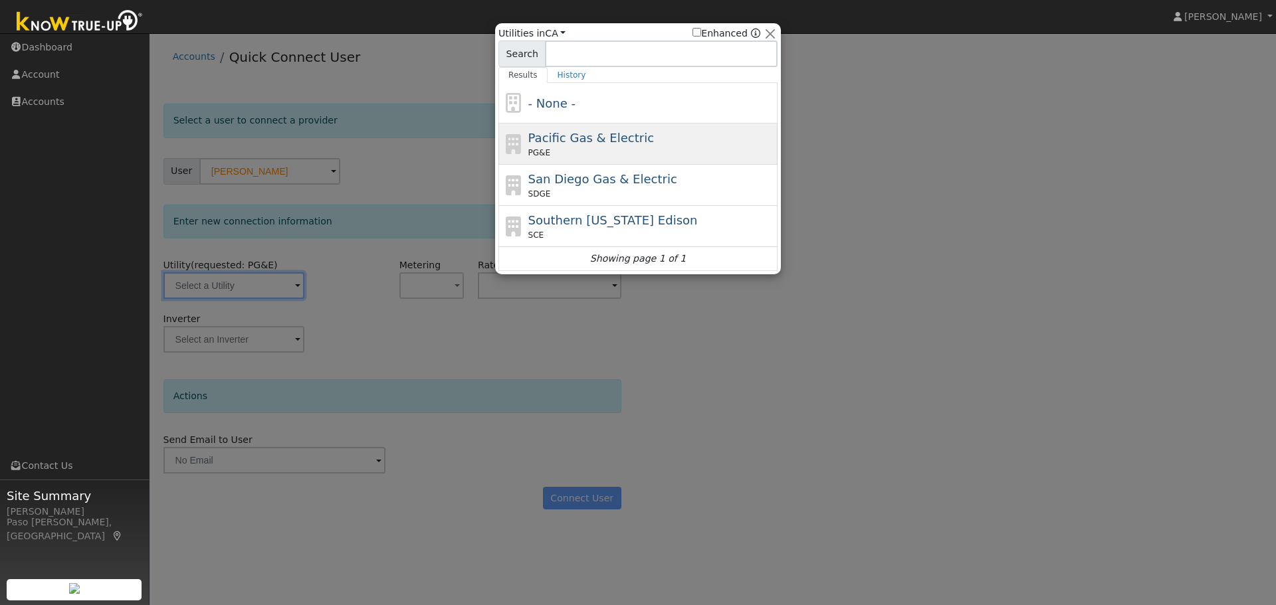 Image resolution: width=1276 pixels, height=605 pixels. I want to click on span: Search, so click(522, 54).